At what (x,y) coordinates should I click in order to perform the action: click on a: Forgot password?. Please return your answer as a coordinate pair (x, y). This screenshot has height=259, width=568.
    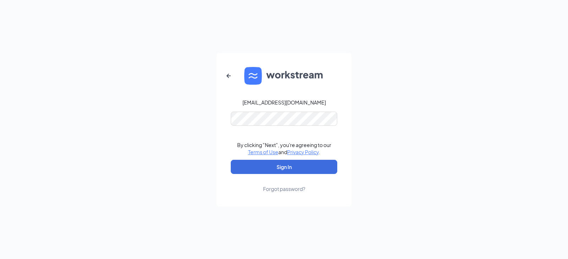
    Looking at the image, I should click on (284, 183).